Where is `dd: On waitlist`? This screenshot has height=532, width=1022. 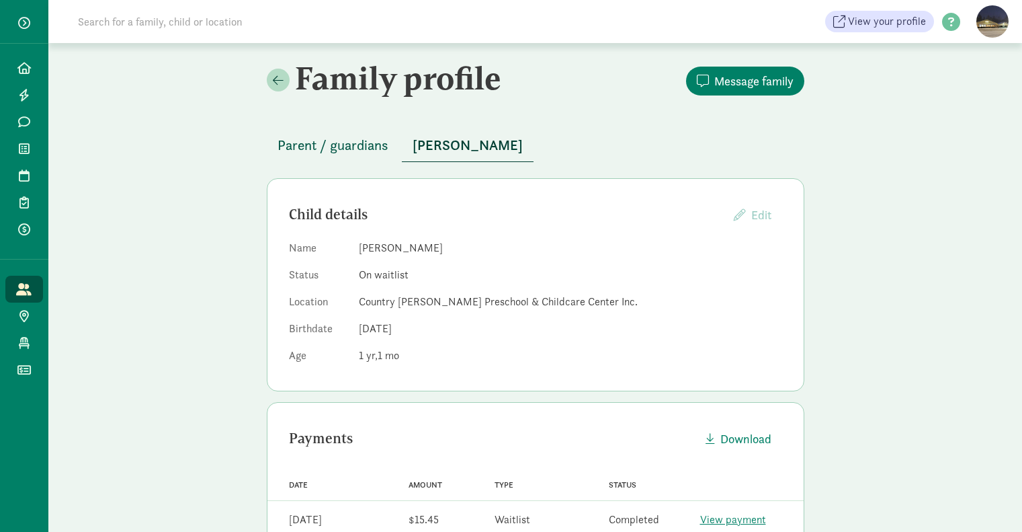
dd: On waitlist is located at coordinates (571, 275).